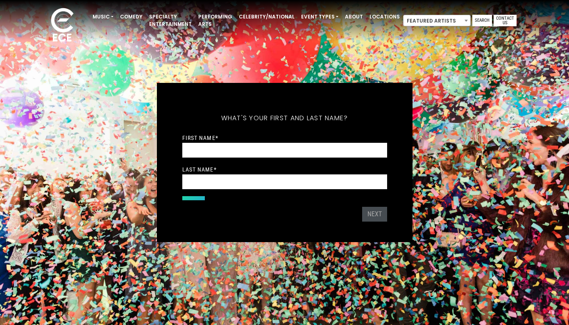 The width and height of the screenshot is (569, 325). Describe the element at coordinates (320, 17) in the screenshot. I see `a: Event Types` at that location.